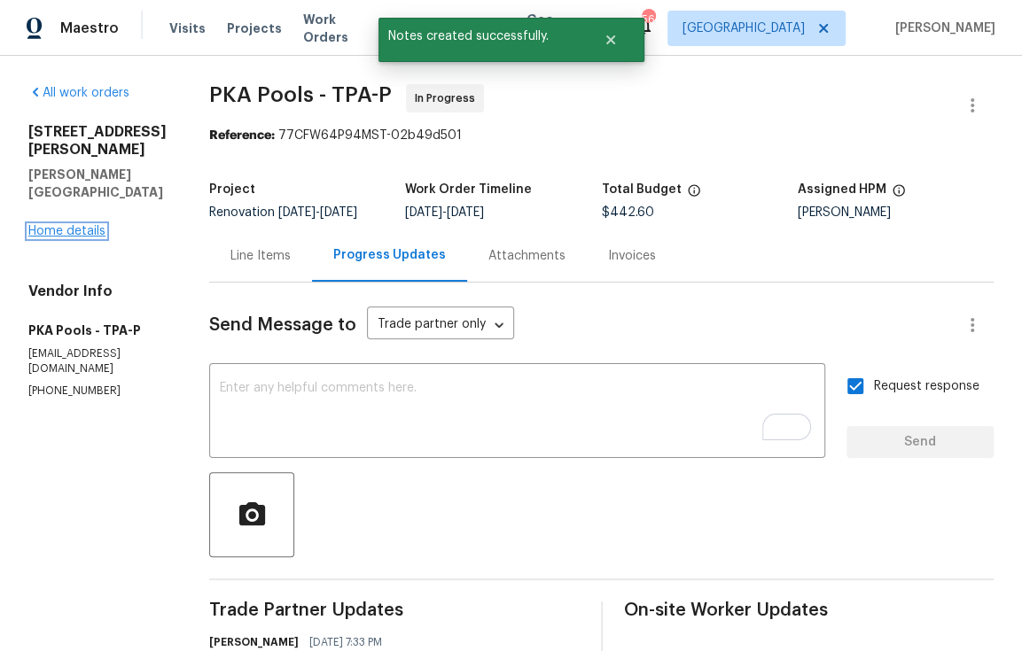  I want to click on span: The hpm assigned to this work order., so click(899, 195).